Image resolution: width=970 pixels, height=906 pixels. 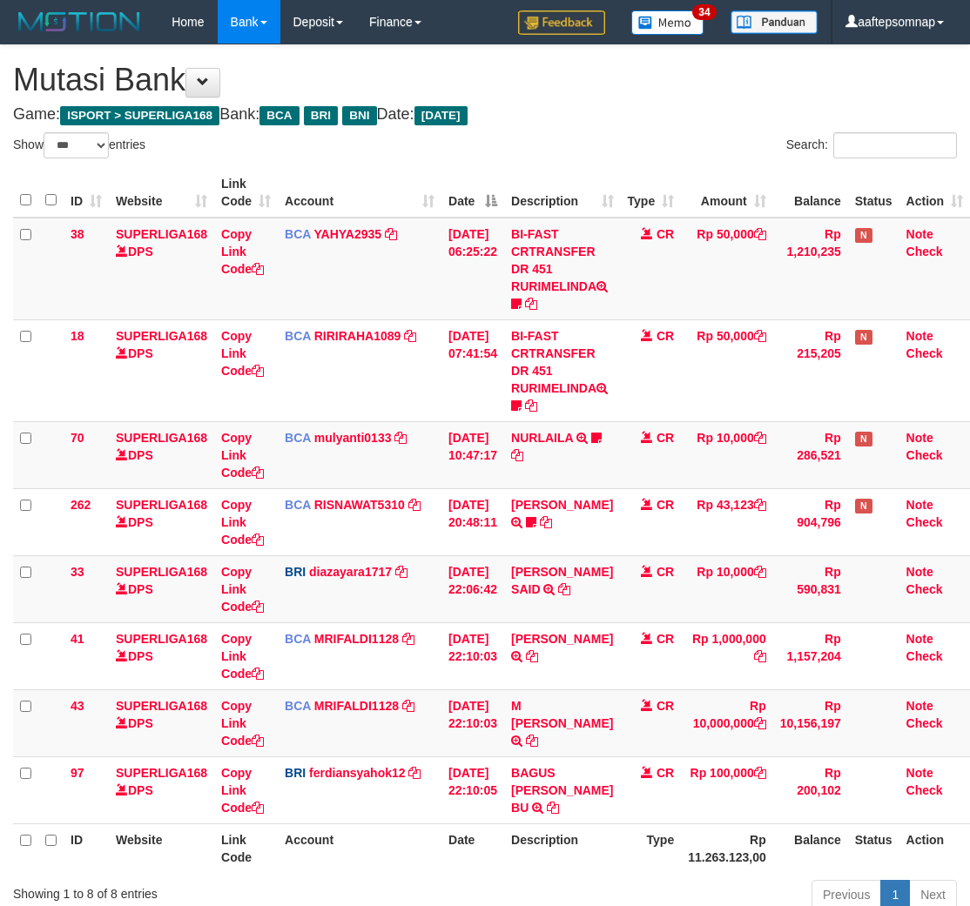 I want to click on a: MRIFALDI1128, so click(x=356, y=706).